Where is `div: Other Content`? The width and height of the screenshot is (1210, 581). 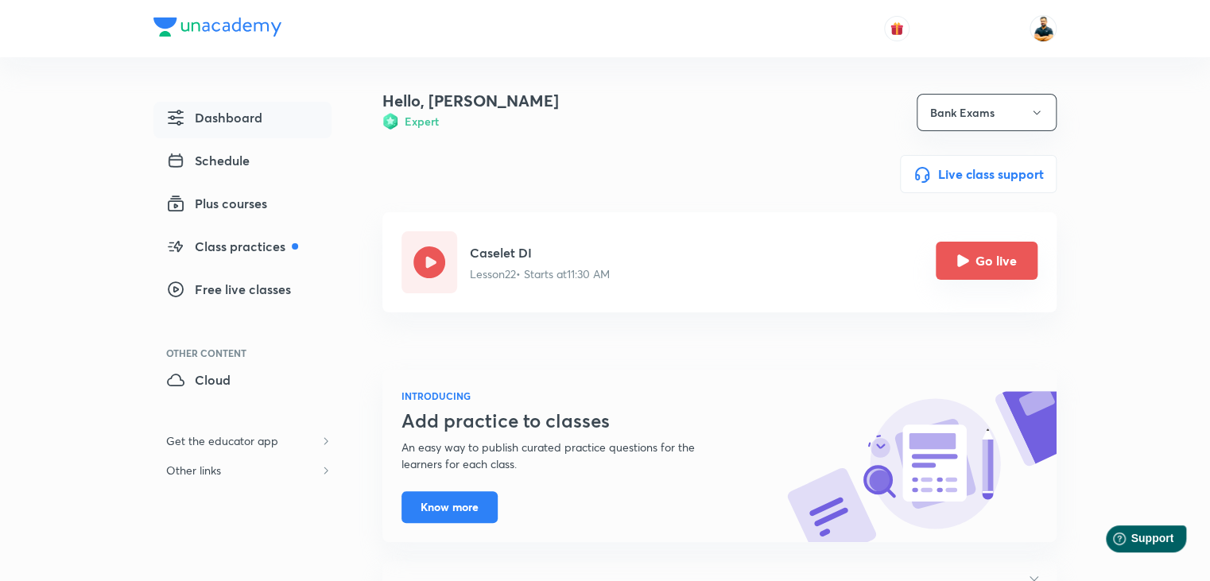
div: Other Content is located at coordinates (249, 353).